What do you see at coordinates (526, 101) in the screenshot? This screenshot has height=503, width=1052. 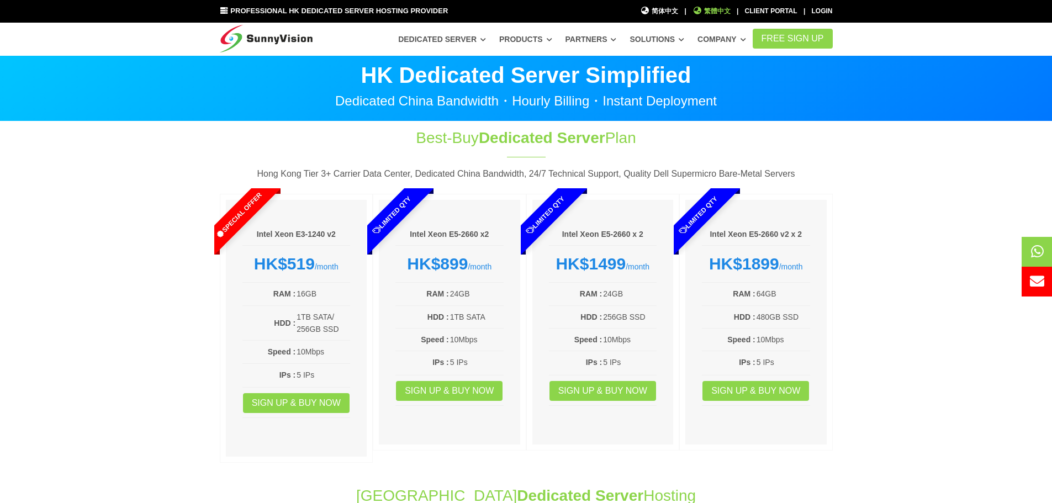 I see `p: Dedicated China Bandwidth・Hourly Billing・Instant Deployment` at bounding box center [526, 101].